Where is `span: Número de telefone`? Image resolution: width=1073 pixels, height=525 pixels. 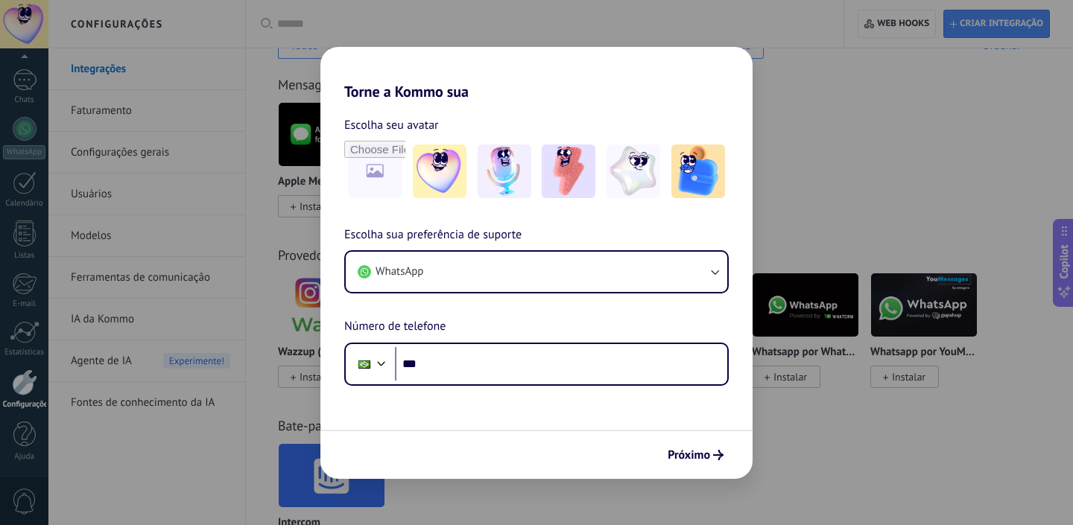 span: Número de telefone is located at coordinates (395, 327).